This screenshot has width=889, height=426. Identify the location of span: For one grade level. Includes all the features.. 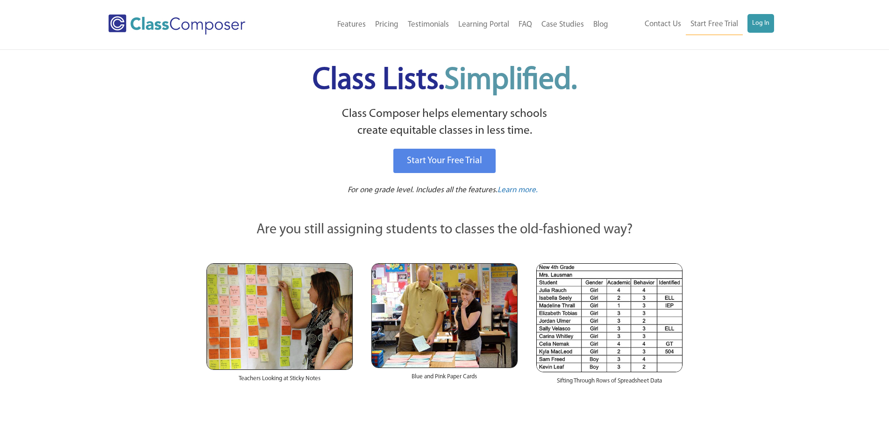
(422, 190).